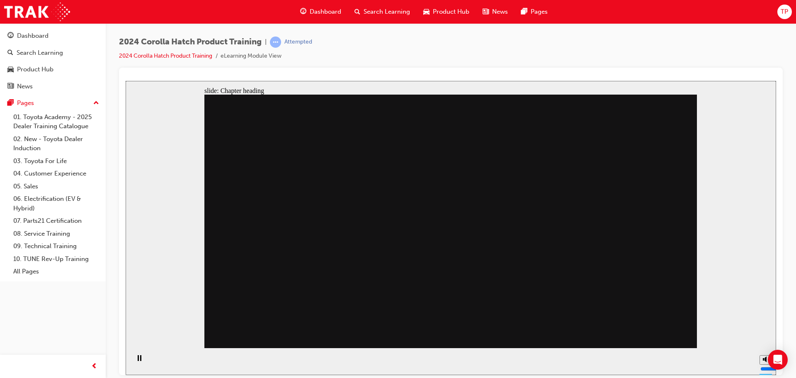 The height and width of the screenshot is (378, 796). What do you see at coordinates (495, 12) in the screenshot?
I see `a: news-iconNews` at bounding box center [495, 12].